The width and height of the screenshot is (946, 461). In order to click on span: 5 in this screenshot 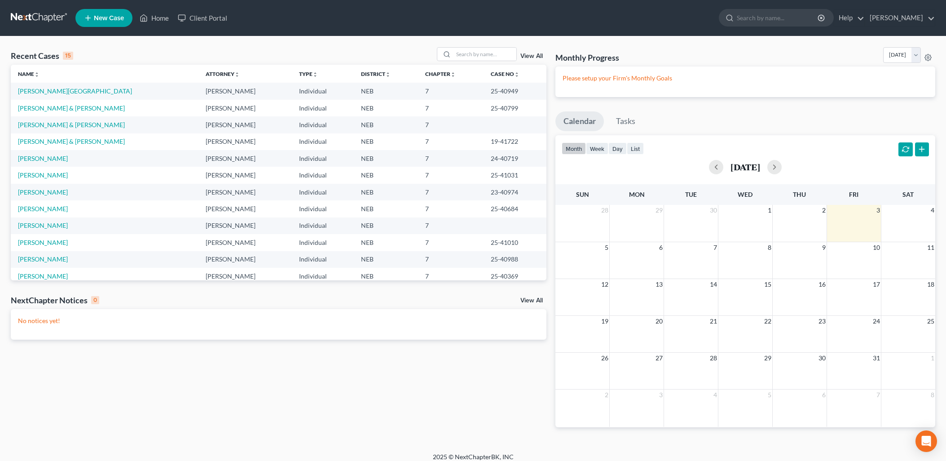, I will do `click(606, 247)`.